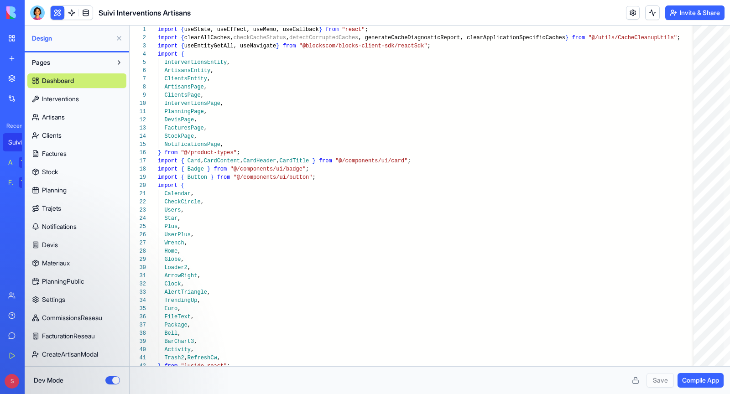  What do you see at coordinates (138, 284) in the screenshot?
I see `div: 32` at bounding box center [138, 284].